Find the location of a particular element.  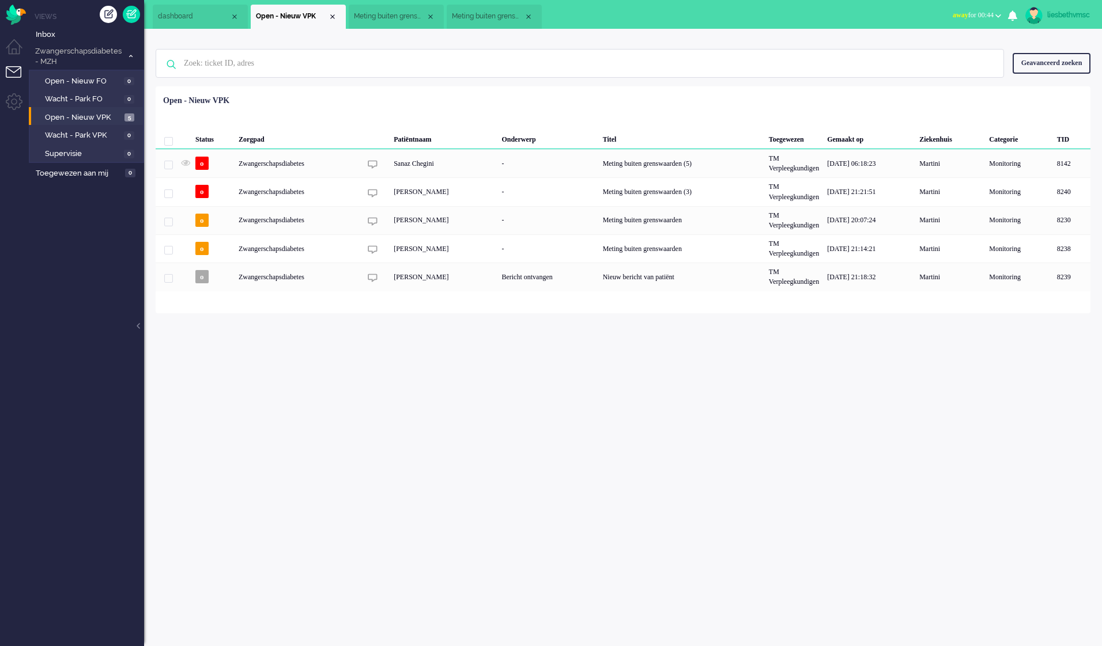

a: liesbethvmsc is located at coordinates (1056, 16).